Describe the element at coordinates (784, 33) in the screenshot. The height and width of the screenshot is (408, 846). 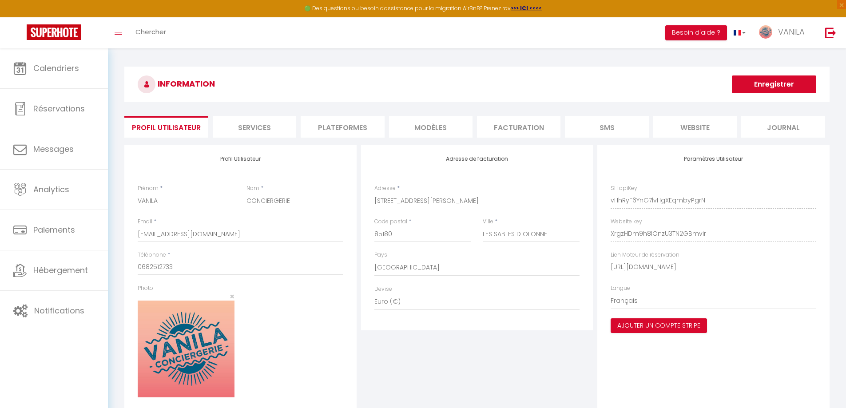
I see `a: ... VANILA` at that location.